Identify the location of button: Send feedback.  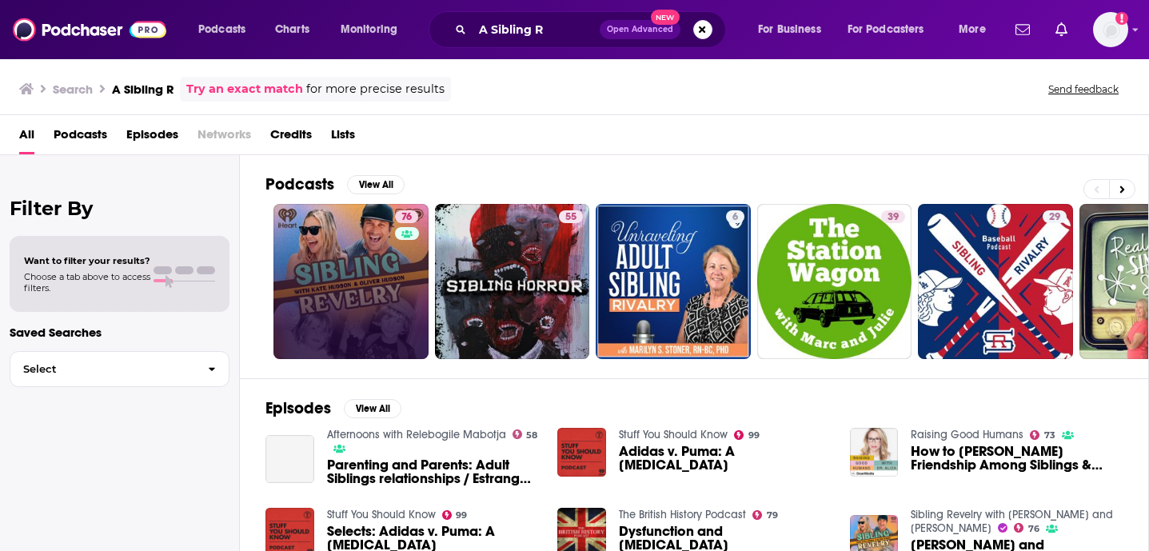
(1083, 89).